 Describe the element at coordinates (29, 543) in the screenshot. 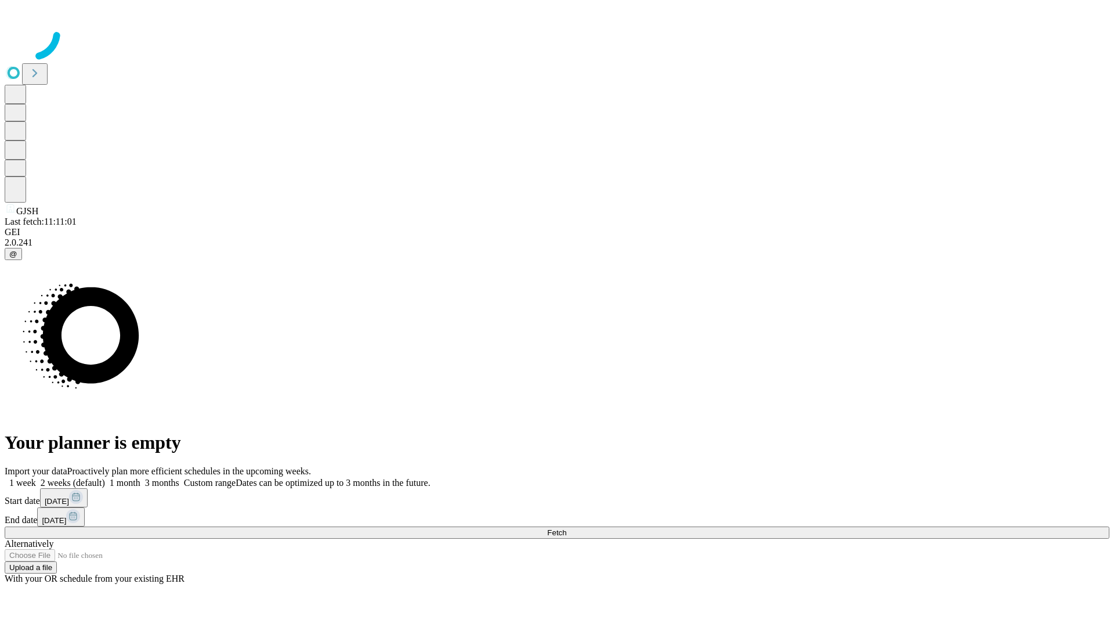

I see `span: Alternatively` at that location.